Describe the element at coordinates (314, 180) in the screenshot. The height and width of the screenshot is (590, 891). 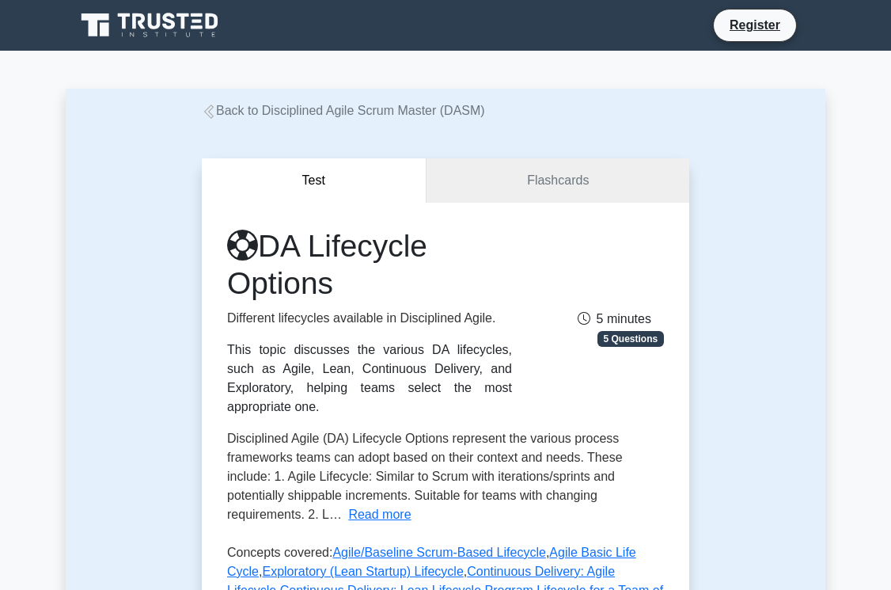
I see `button: Test` at that location.